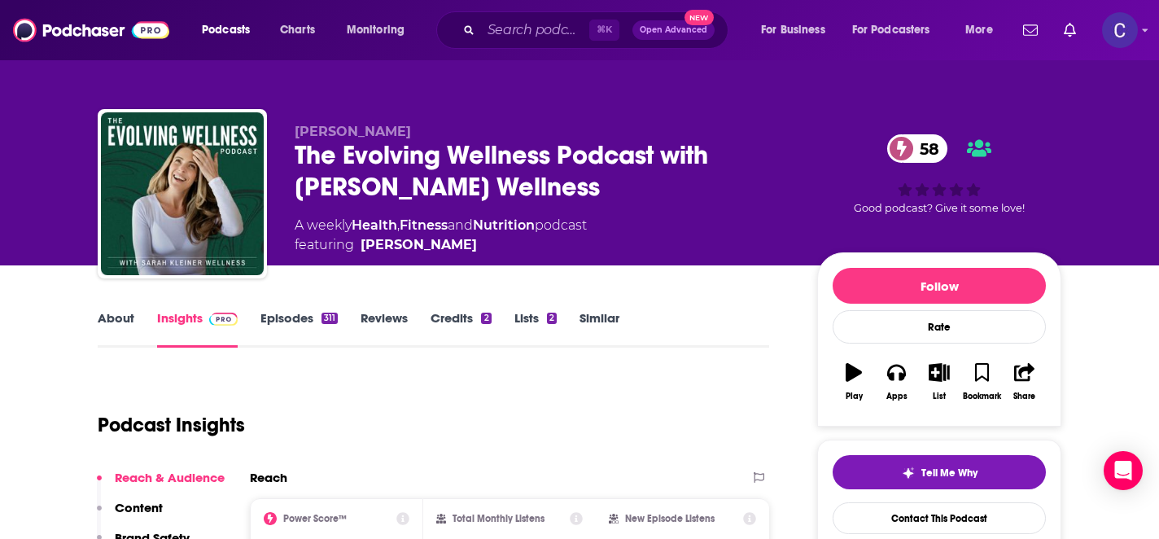 The width and height of the screenshot is (1159, 539). I want to click on h2: Power Score™, so click(315, 518).